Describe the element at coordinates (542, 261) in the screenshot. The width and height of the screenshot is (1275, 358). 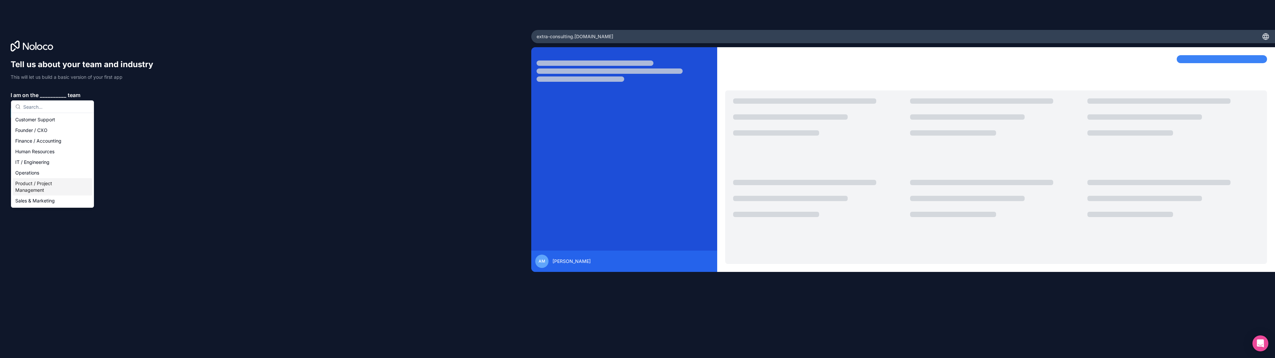
I see `span: AM` at that location.